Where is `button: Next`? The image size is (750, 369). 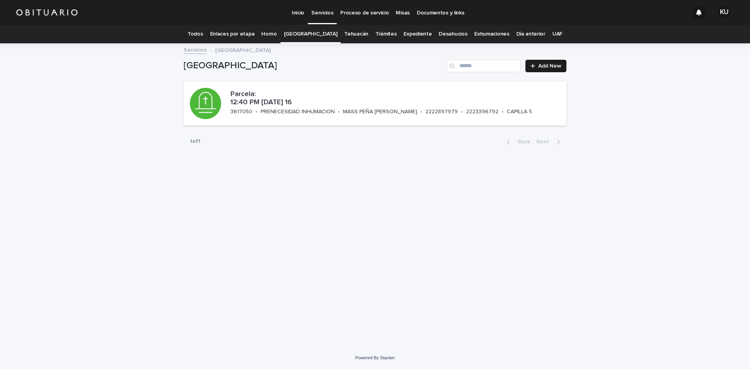
button: Next is located at coordinates (550, 142).